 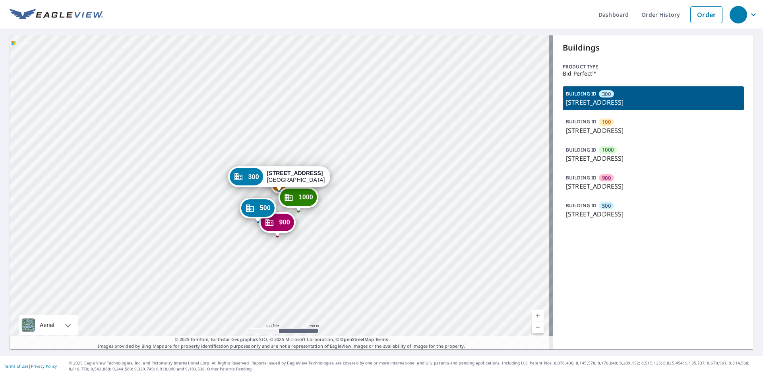 I want to click on div: Dropped pin, building 300, Commercial property, 8439 Dorchester Rd North Charleston, SC 29420, so click(x=279, y=178).